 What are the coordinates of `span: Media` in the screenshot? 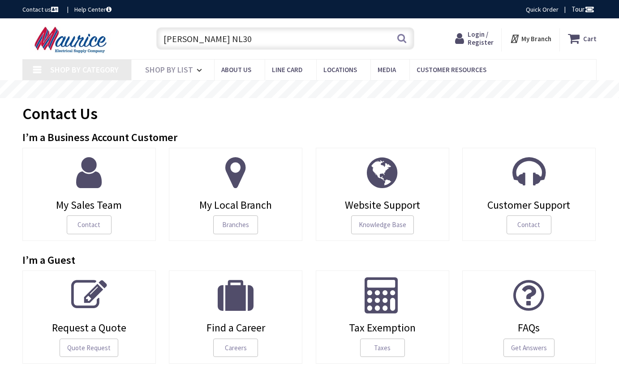 It's located at (387, 69).